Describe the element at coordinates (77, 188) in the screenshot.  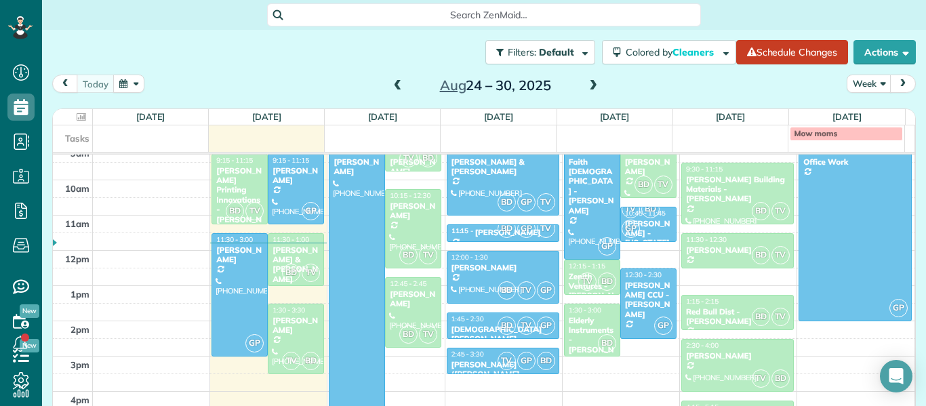
I see `span: 10am` at that location.